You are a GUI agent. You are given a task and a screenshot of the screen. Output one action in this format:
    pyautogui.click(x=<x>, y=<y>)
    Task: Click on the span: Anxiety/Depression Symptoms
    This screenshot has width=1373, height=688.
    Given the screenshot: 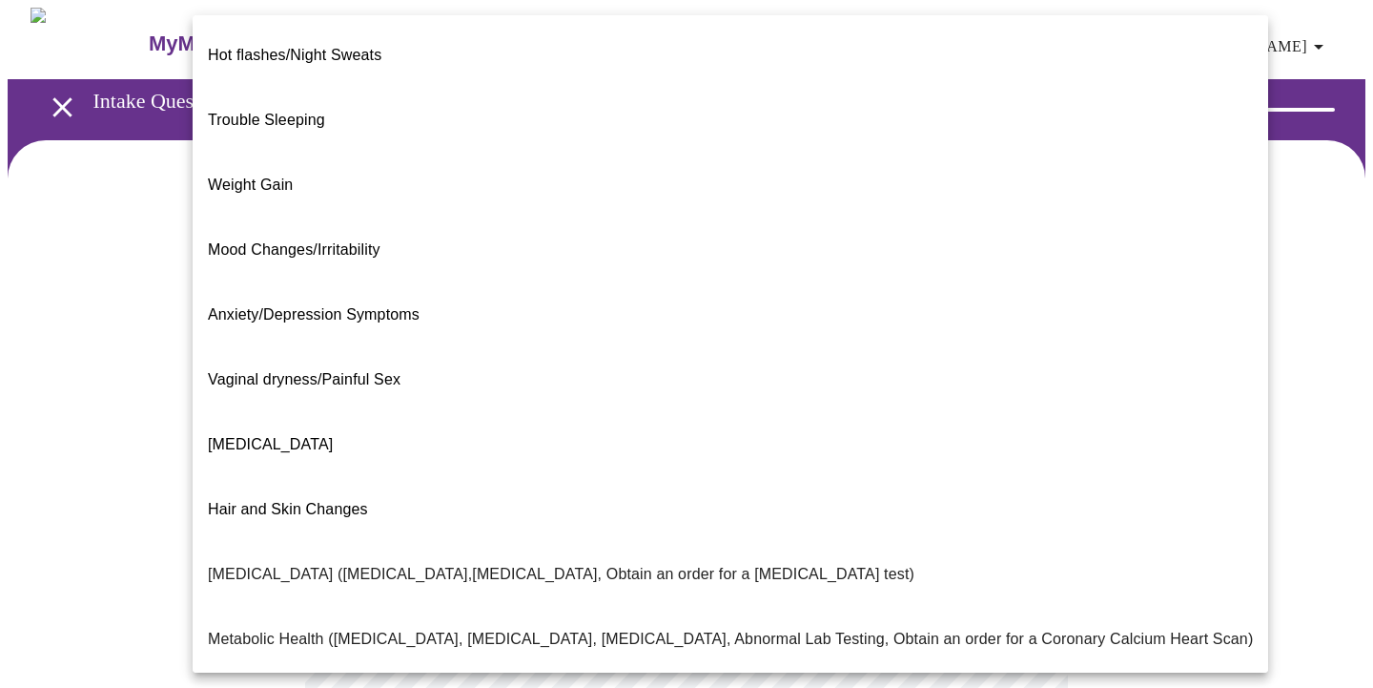 What is the action you would take?
    pyautogui.click(x=314, y=314)
    